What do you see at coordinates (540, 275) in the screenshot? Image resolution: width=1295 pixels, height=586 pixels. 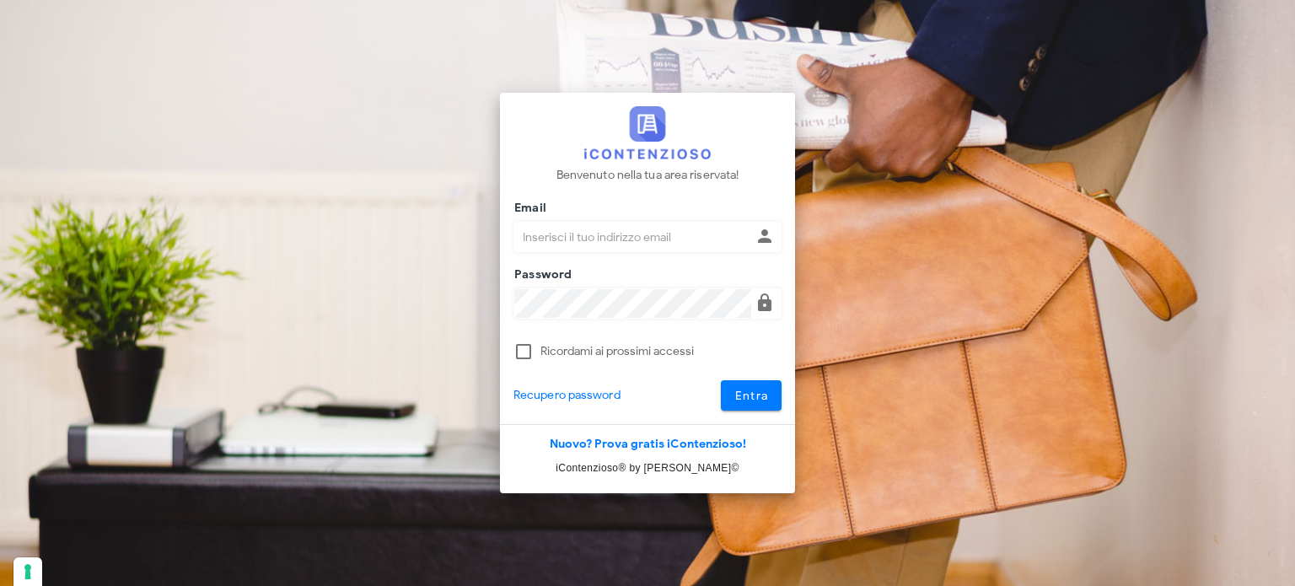 I see `label: Password` at bounding box center [540, 275].